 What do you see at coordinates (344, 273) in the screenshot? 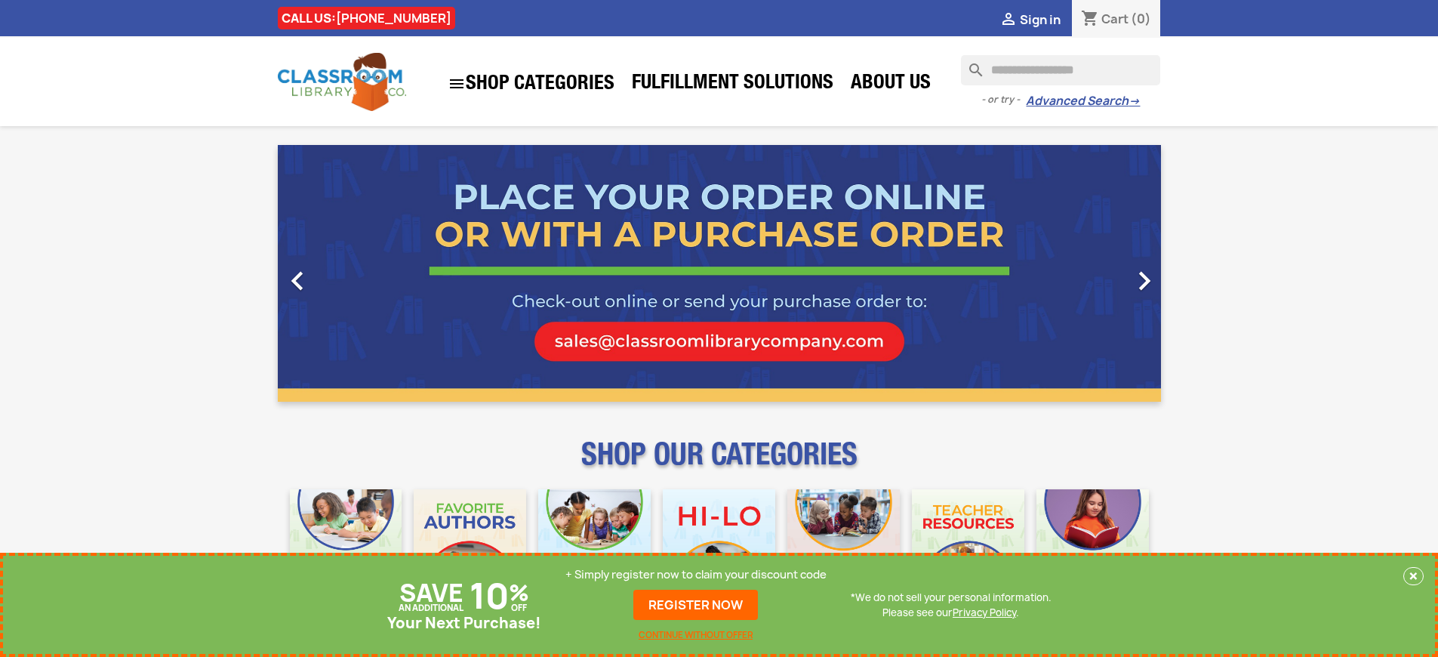
I see `a: Previous` at bounding box center [344, 273].